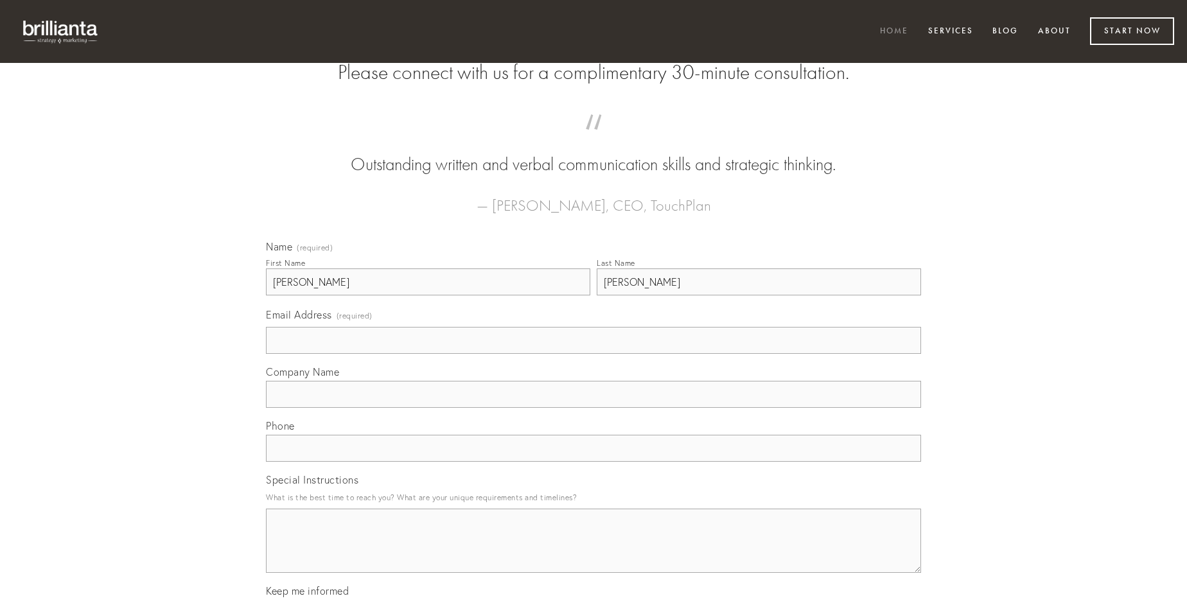 The image size is (1187, 603). What do you see at coordinates (299, 315) in the screenshot?
I see `span: Email Address` at bounding box center [299, 315].